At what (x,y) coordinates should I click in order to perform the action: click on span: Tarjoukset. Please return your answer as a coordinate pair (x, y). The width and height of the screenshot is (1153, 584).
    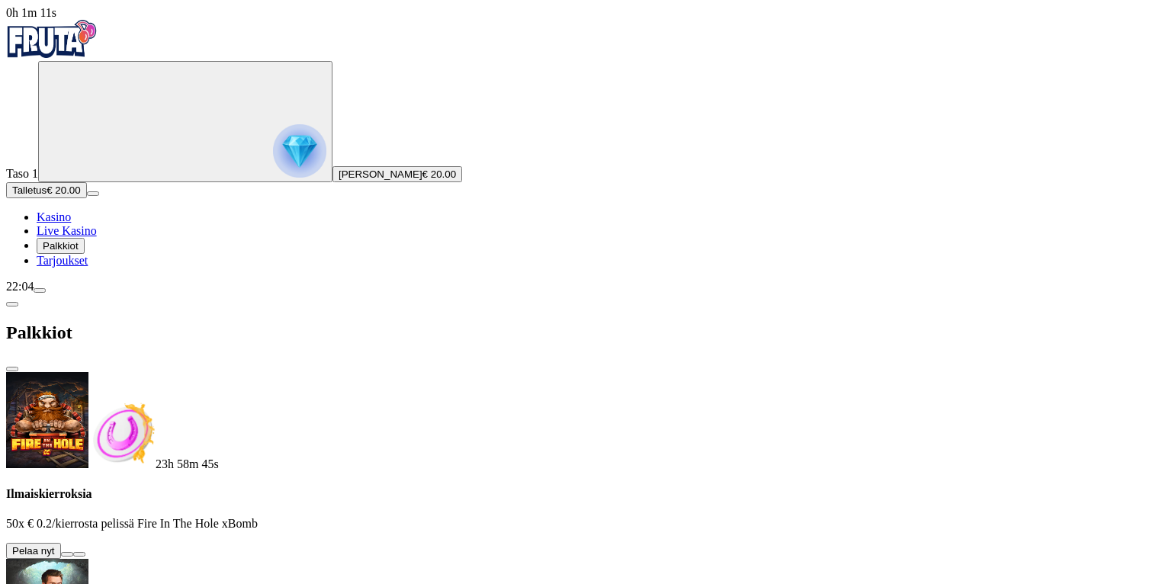
    Looking at the image, I should click on (62, 260).